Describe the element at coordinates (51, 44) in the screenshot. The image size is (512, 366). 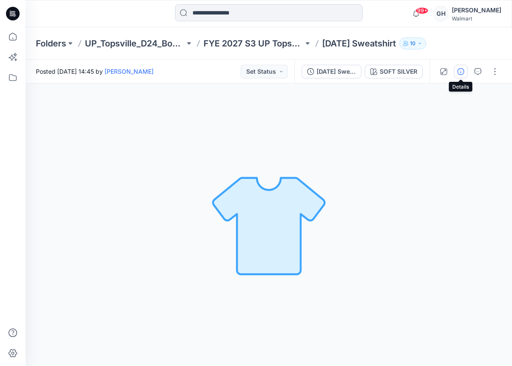
I see `a: Folders` at that location.